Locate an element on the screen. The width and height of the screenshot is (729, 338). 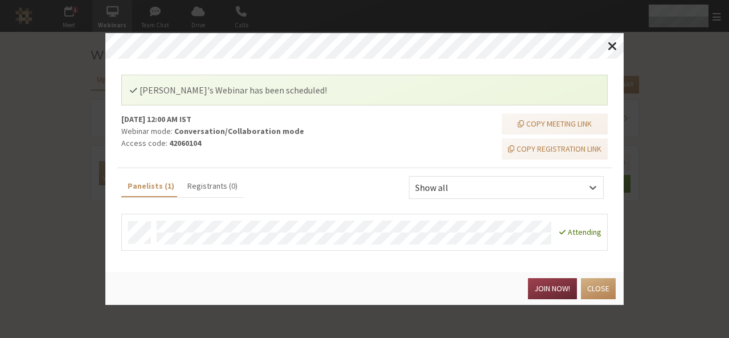
span: Attending is located at coordinates (585, 232).